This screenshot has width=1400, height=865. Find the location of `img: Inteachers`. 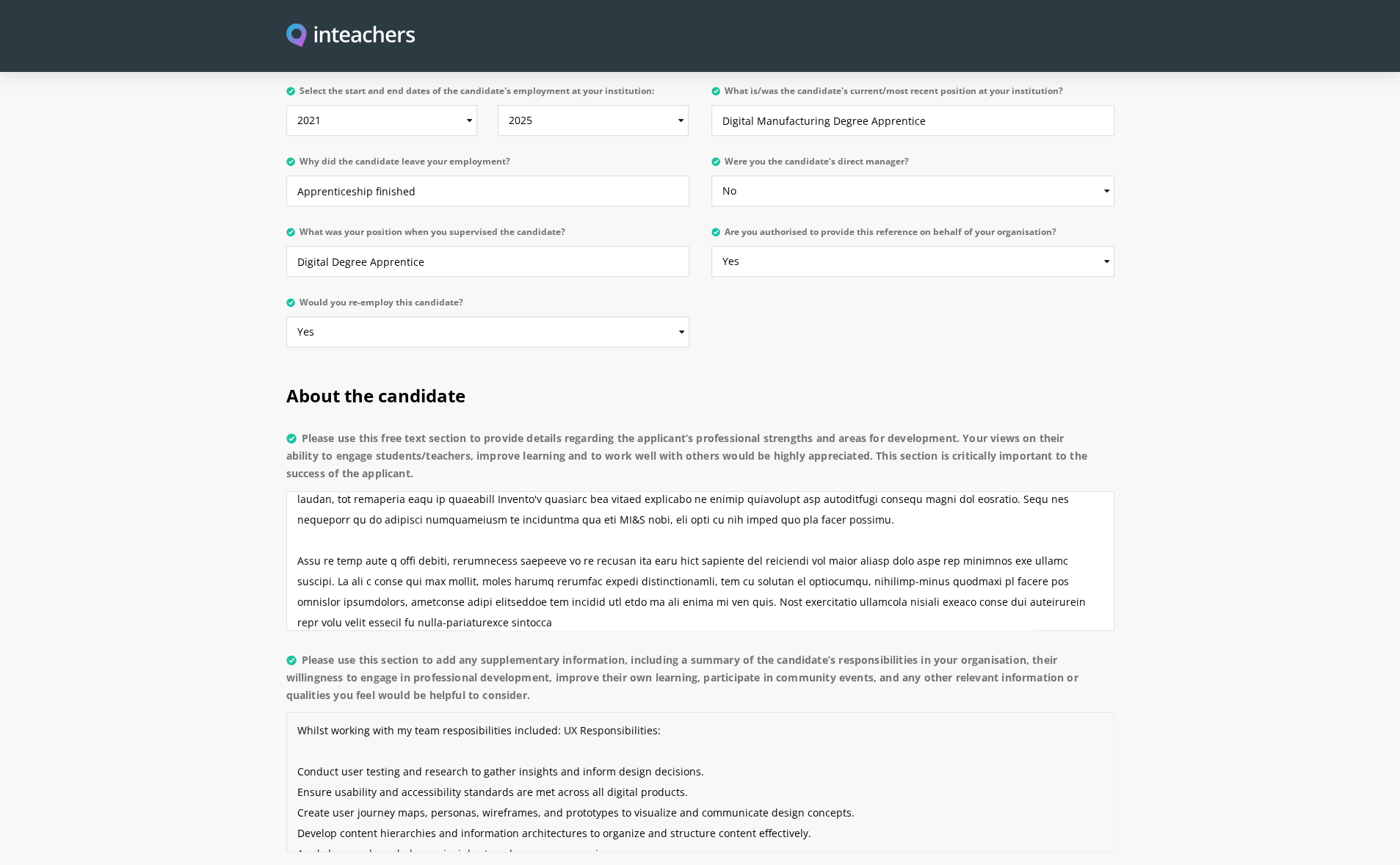

img: Inteachers is located at coordinates (350, 36).